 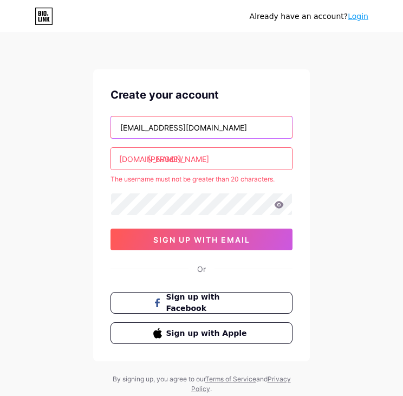 I want to click on span: Sign up with Apple, so click(x=208, y=333).